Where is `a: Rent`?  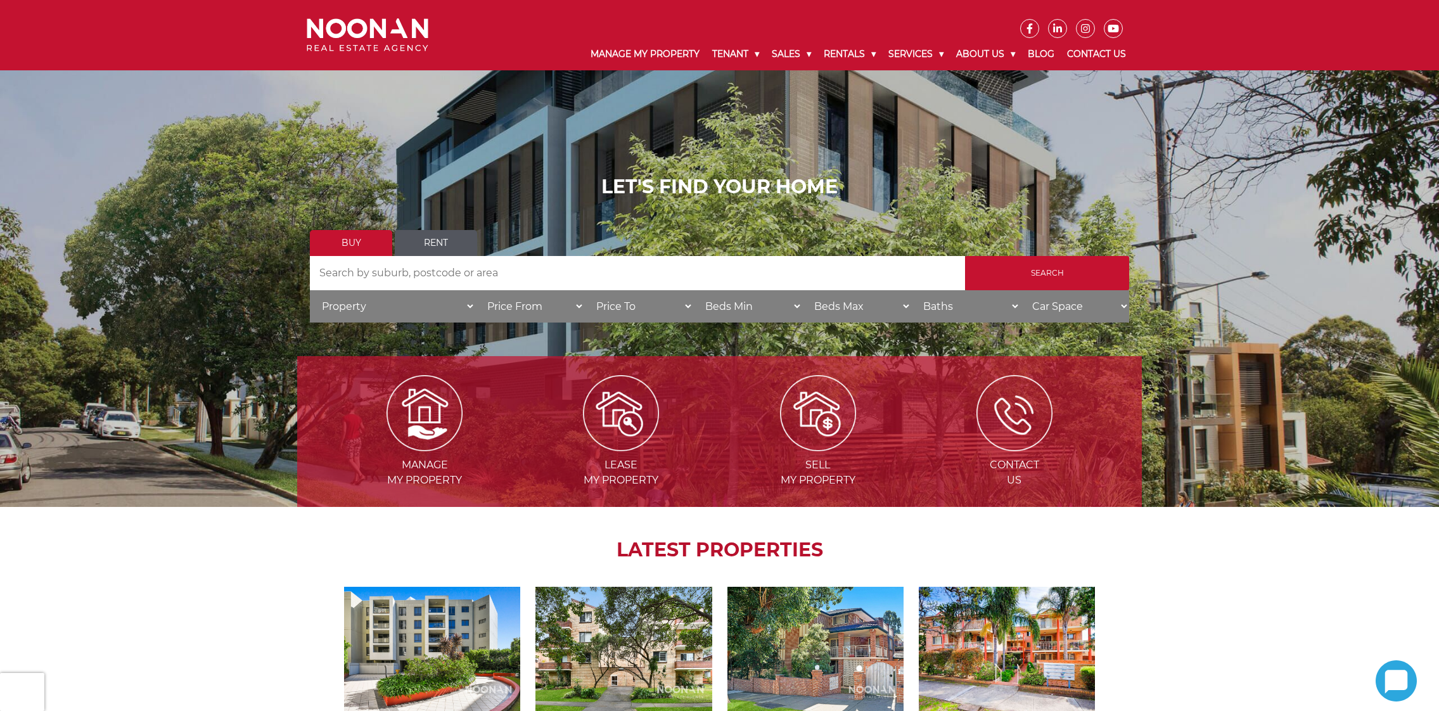 a: Rent is located at coordinates (436, 243).